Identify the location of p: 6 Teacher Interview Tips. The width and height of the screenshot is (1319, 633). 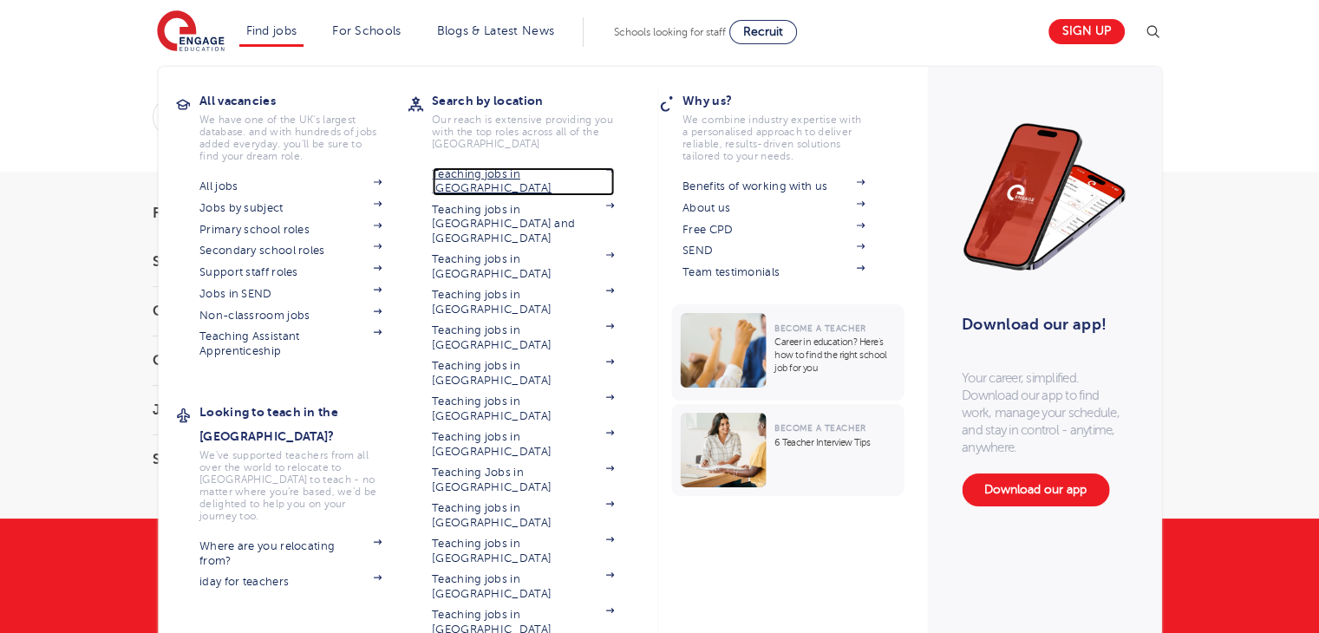
(834, 442).